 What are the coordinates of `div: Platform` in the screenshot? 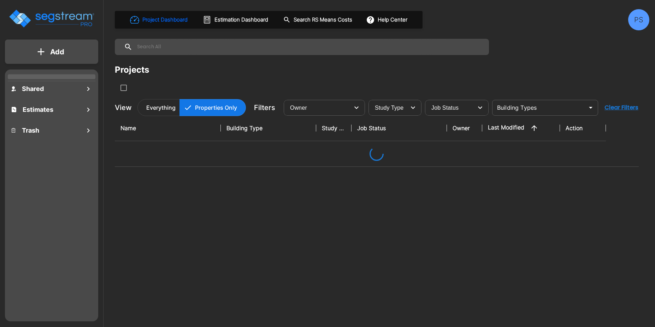 It's located at (191, 108).